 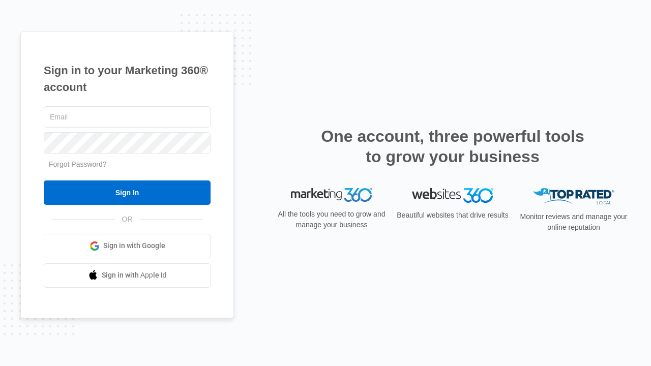 What do you see at coordinates (127, 117) in the screenshot?
I see `input: Email` at bounding box center [127, 117].